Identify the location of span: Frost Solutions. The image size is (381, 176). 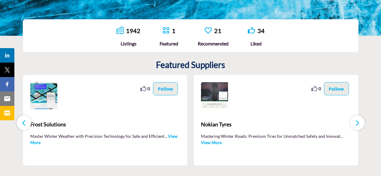
(105, 124).